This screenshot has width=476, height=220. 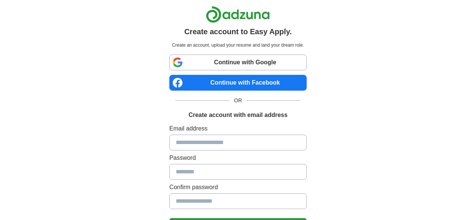 What do you see at coordinates (238, 62) in the screenshot?
I see `a: Continue with Google` at bounding box center [238, 62].